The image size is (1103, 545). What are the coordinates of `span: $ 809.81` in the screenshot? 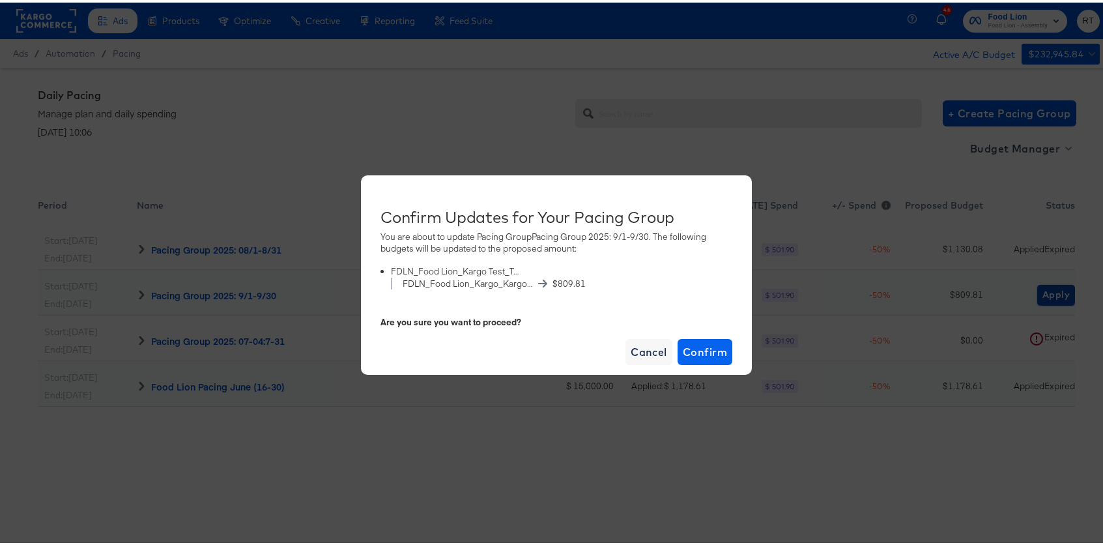 It's located at (569, 281).